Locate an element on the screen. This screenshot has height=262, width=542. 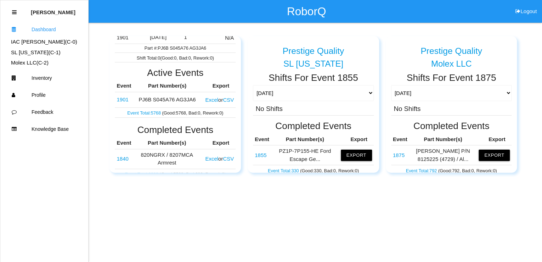
h2: Shifts For Event 1855 is located at coordinates (313, 78).